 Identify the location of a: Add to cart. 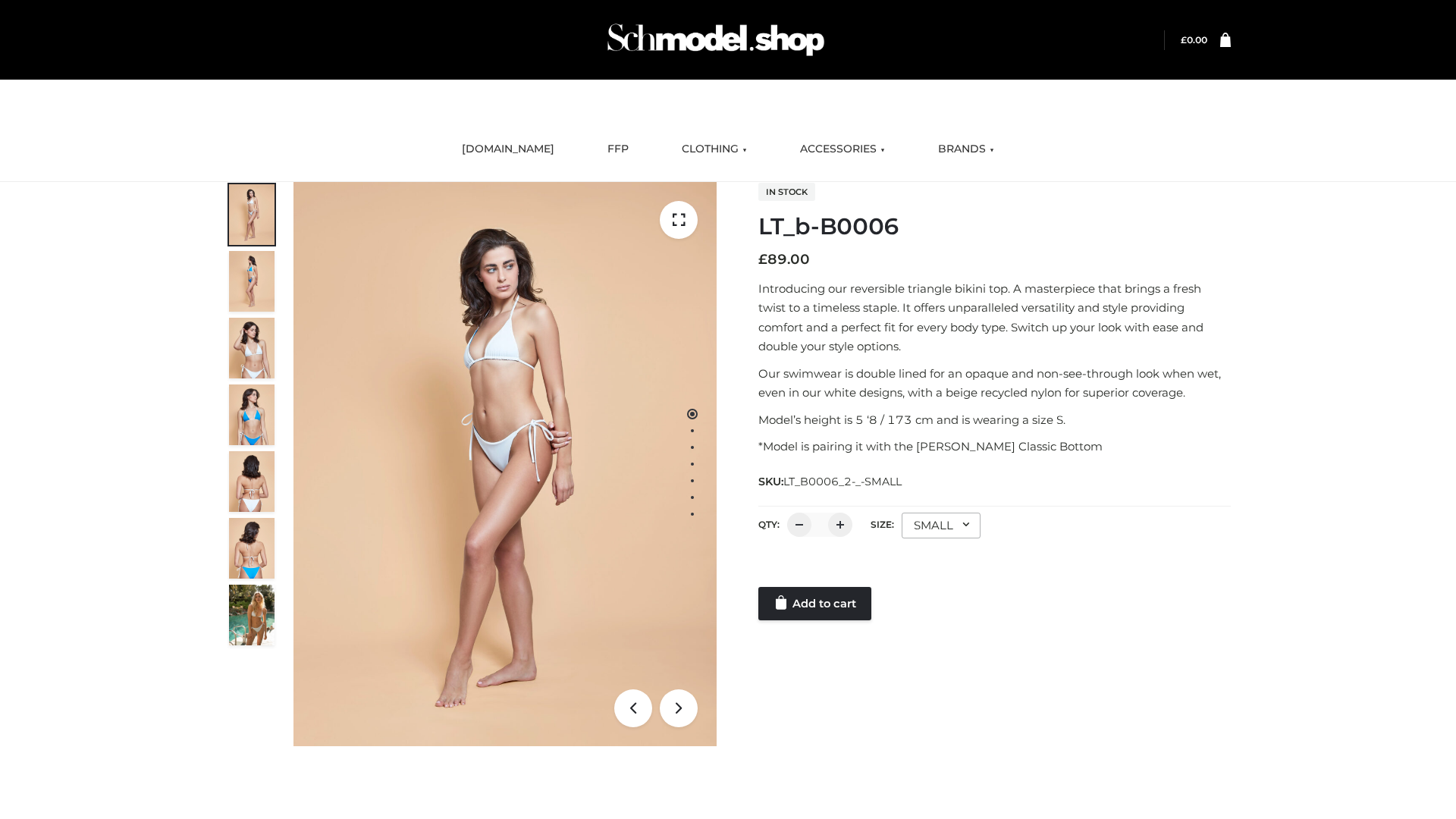
(814, 604).